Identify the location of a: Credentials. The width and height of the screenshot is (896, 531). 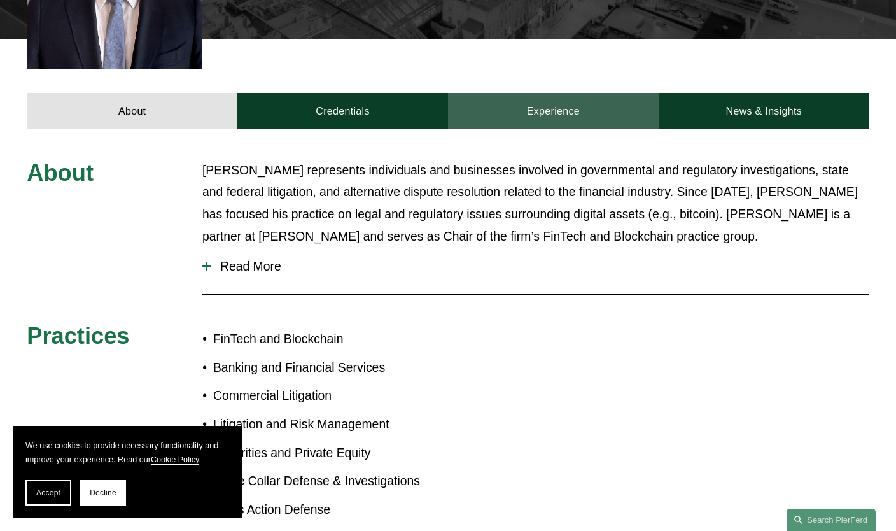
(342, 111).